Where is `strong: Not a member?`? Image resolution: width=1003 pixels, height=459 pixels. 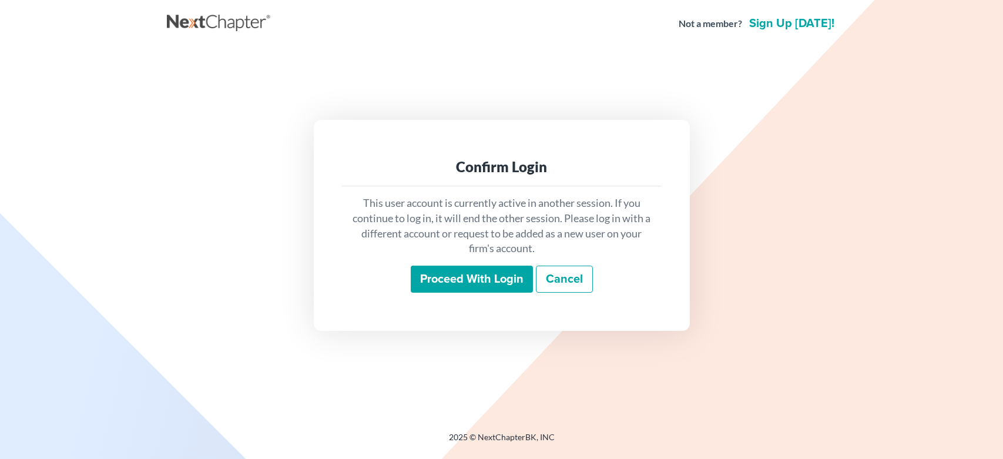 strong: Not a member? is located at coordinates (711, 24).